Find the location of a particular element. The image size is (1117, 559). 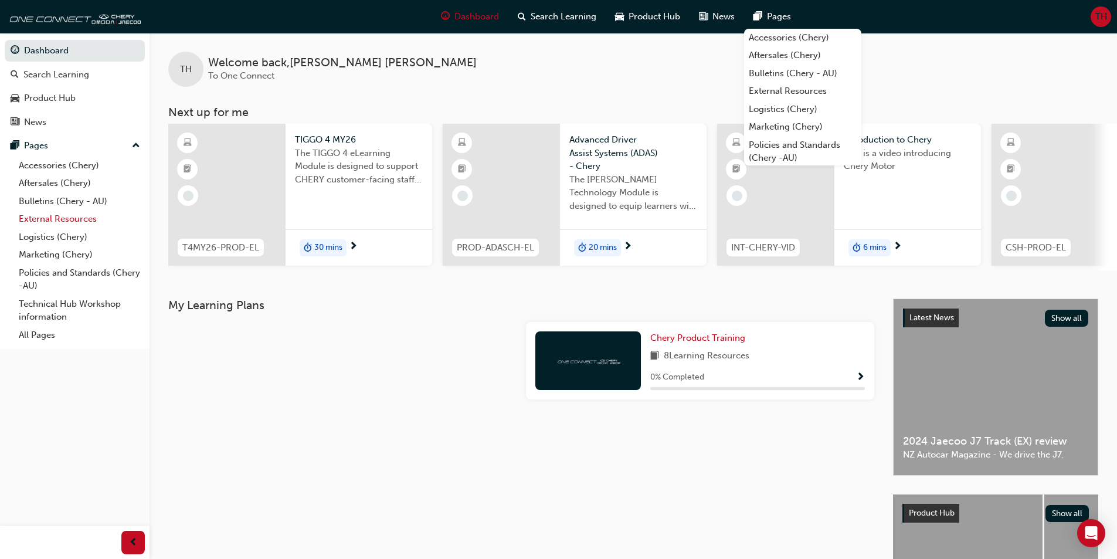

a: Product HubShow all is located at coordinates (995, 513).